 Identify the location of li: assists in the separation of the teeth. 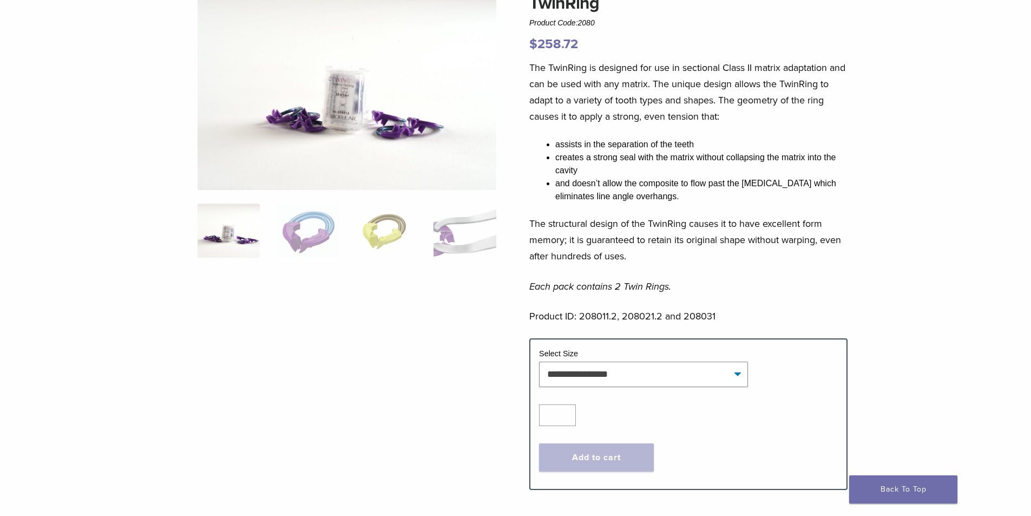
(701, 145).